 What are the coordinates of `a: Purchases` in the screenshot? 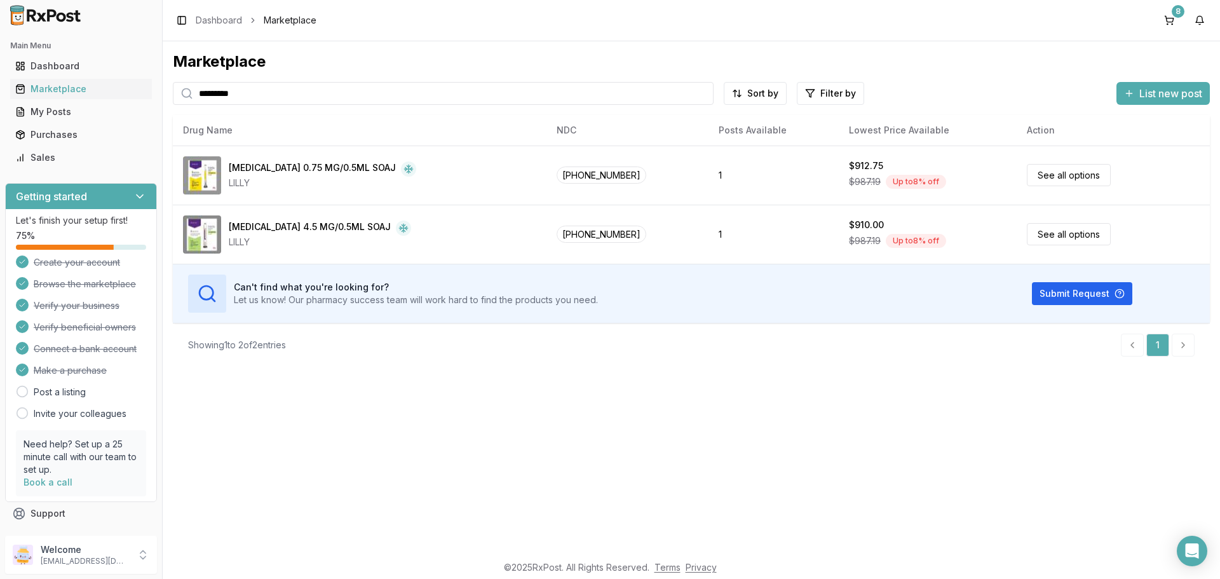 It's located at (81, 135).